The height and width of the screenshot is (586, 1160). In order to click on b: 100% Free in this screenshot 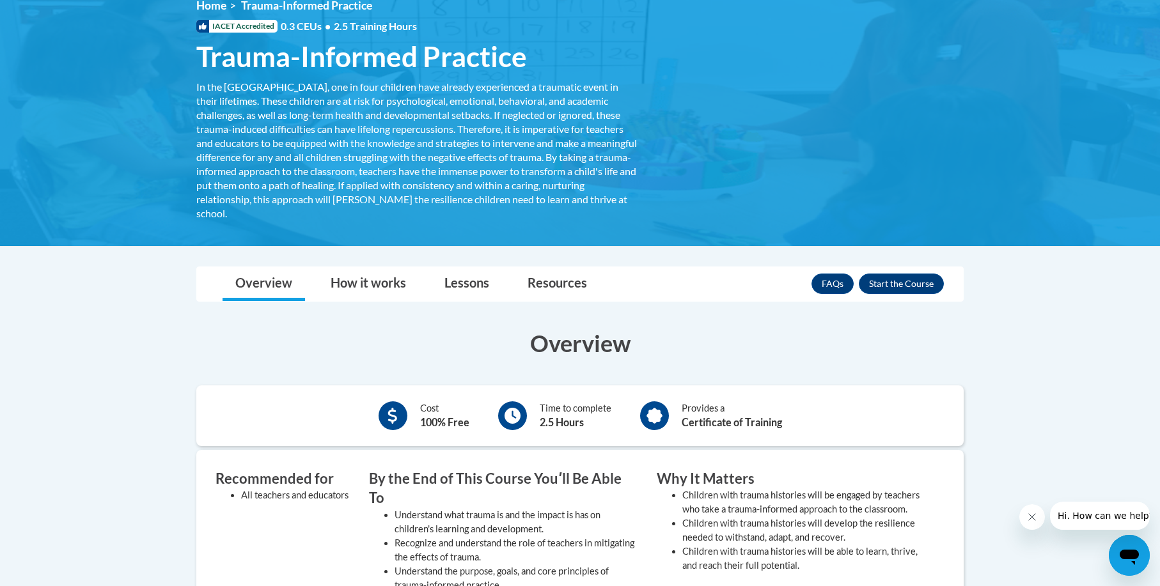, I will do `click(444, 422)`.